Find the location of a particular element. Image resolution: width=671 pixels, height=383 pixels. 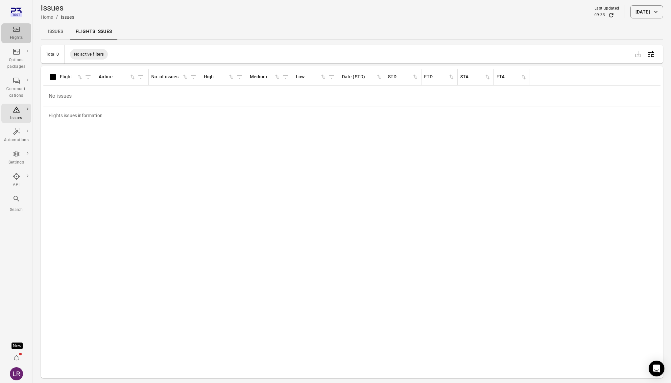

a: API is located at coordinates (16, 180).